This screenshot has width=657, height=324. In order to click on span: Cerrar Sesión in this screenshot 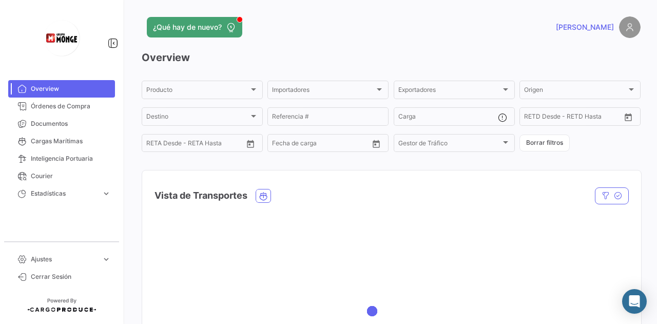, I will do `click(71, 277)`.